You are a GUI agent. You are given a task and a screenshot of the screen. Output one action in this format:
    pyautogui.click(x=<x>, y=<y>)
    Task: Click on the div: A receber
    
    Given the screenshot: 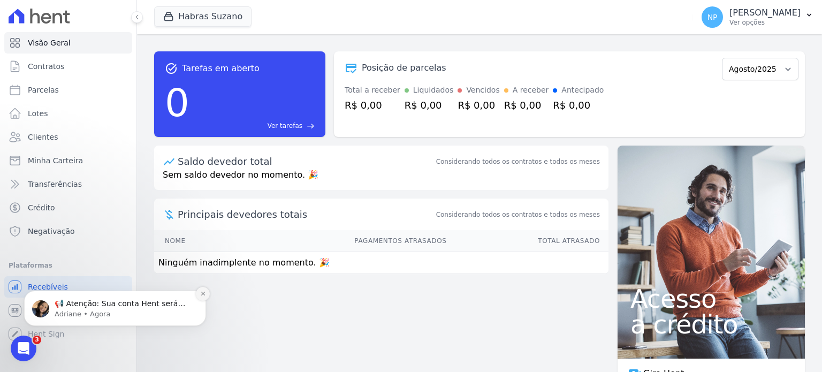 What is the action you would take?
    pyautogui.click(x=531, y=90)
    